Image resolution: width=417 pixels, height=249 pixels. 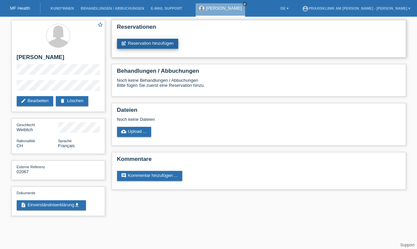 I want to click on i: description, so click(x=23, y=205).